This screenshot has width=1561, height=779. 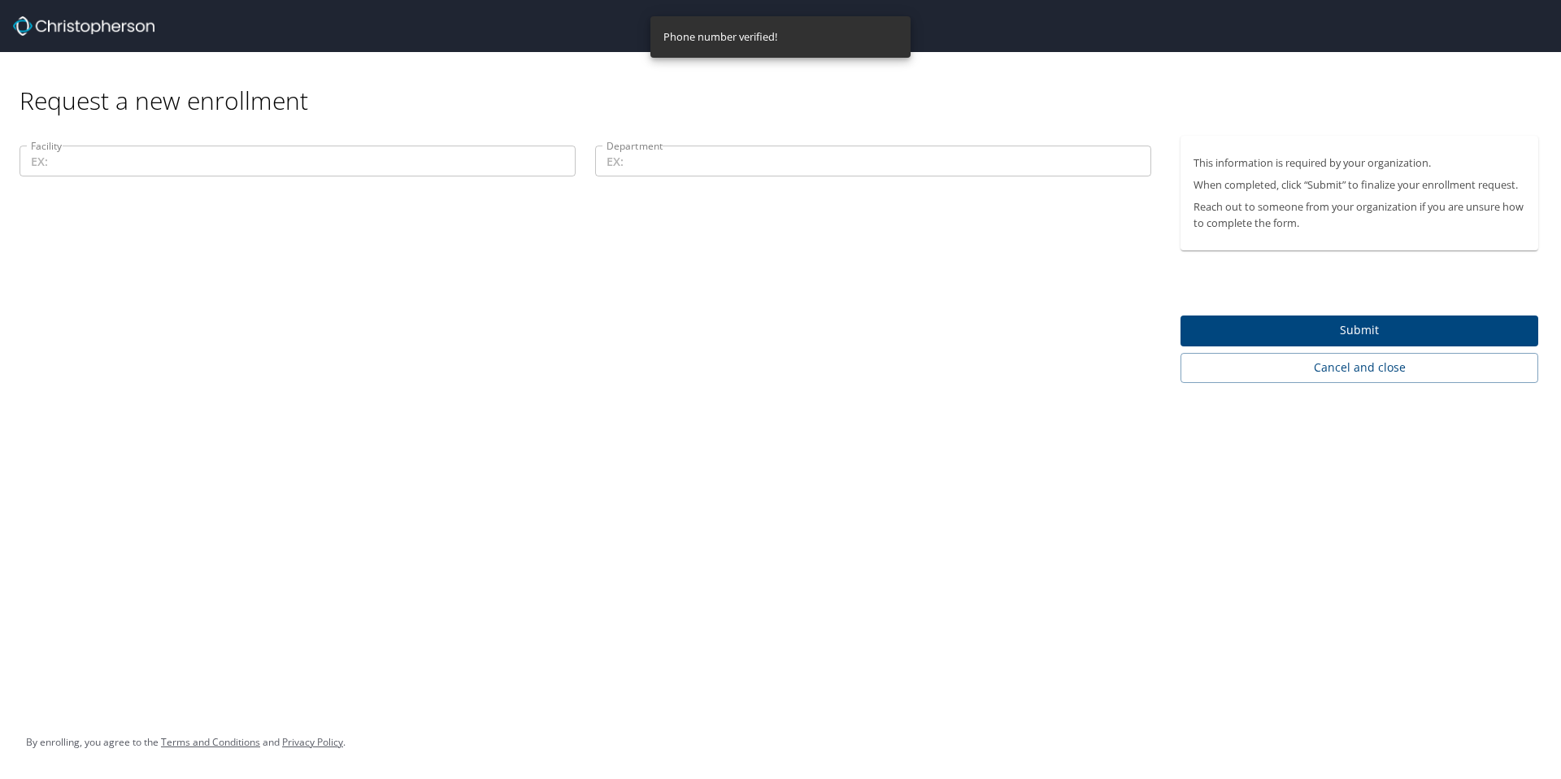 What do you see at coordinates (84, 26) in the screenshot?
I see `img: cbt logo` at bounding box center [84, 26].